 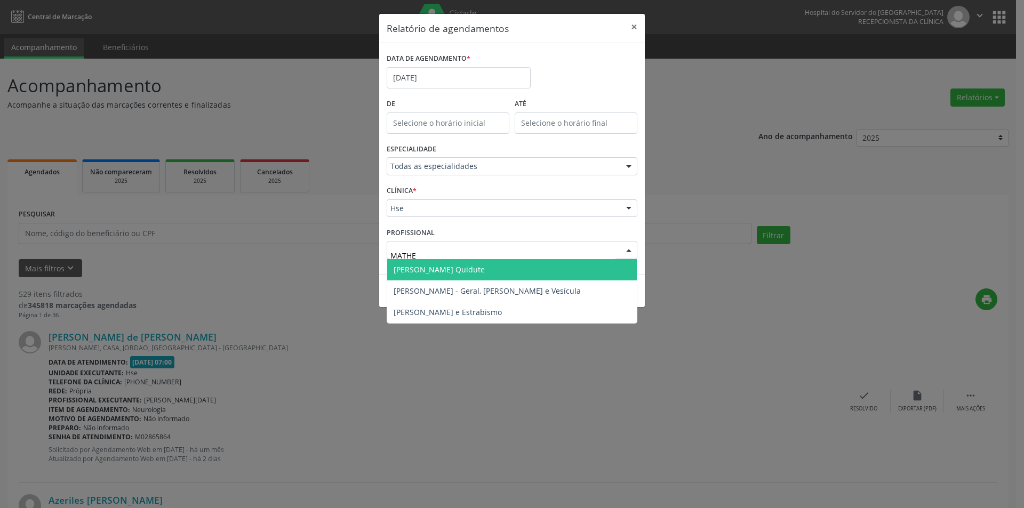 What do you see at coordinates (401, 191) in the screenshot?
I see `label: CLÍNICA` at bounding box center [401, 191].